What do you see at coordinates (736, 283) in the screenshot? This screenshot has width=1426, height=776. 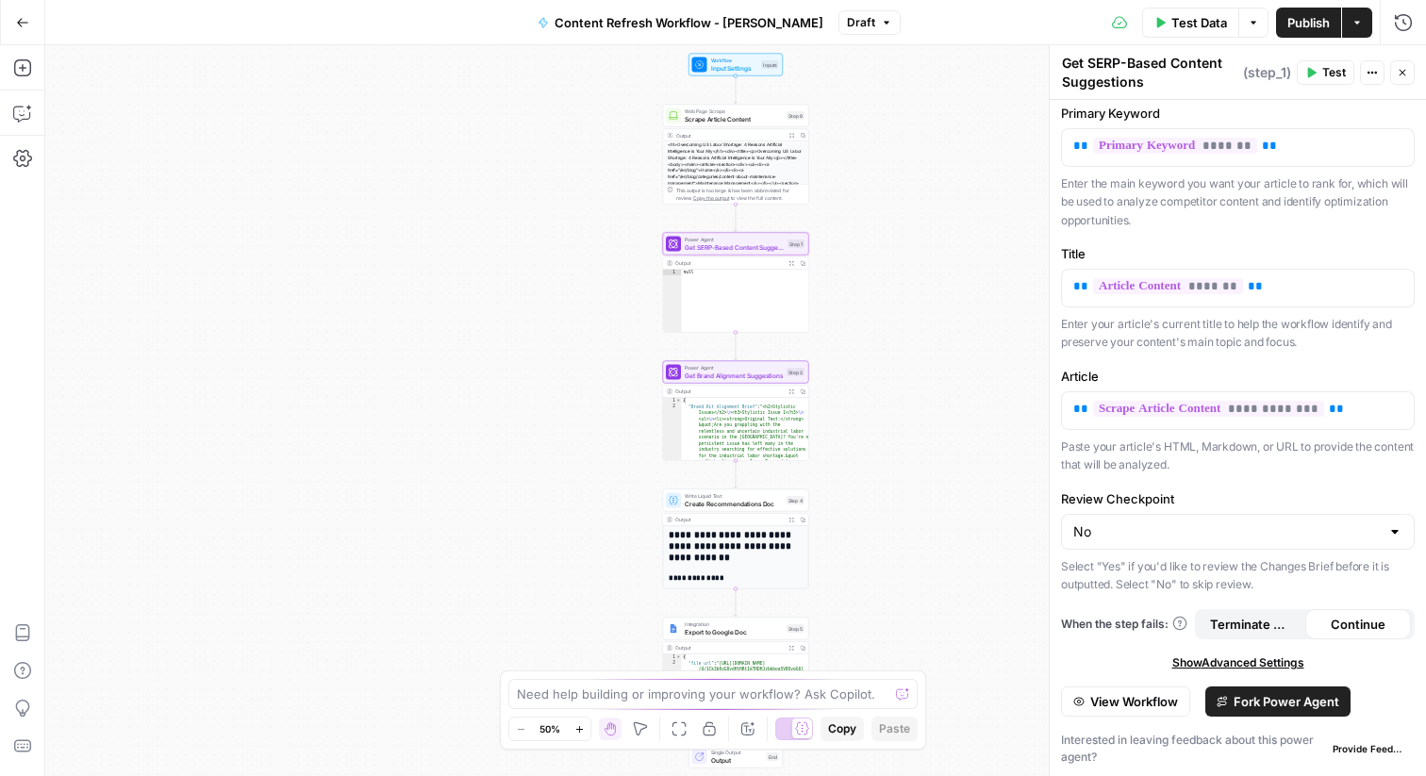 I see `div: Power AgentGet SERP-Based Content SuggestionsStep 1Outputnull` at bounding box center [736, 283].